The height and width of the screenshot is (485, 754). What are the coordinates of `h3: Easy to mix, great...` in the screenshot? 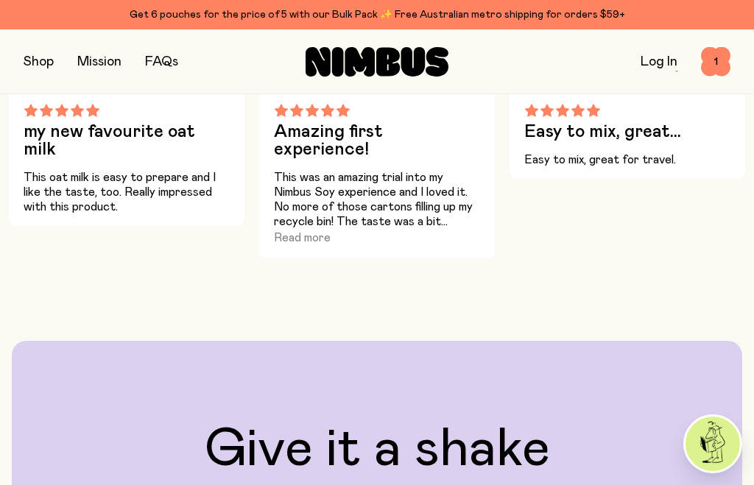 It's located at (627, 132).